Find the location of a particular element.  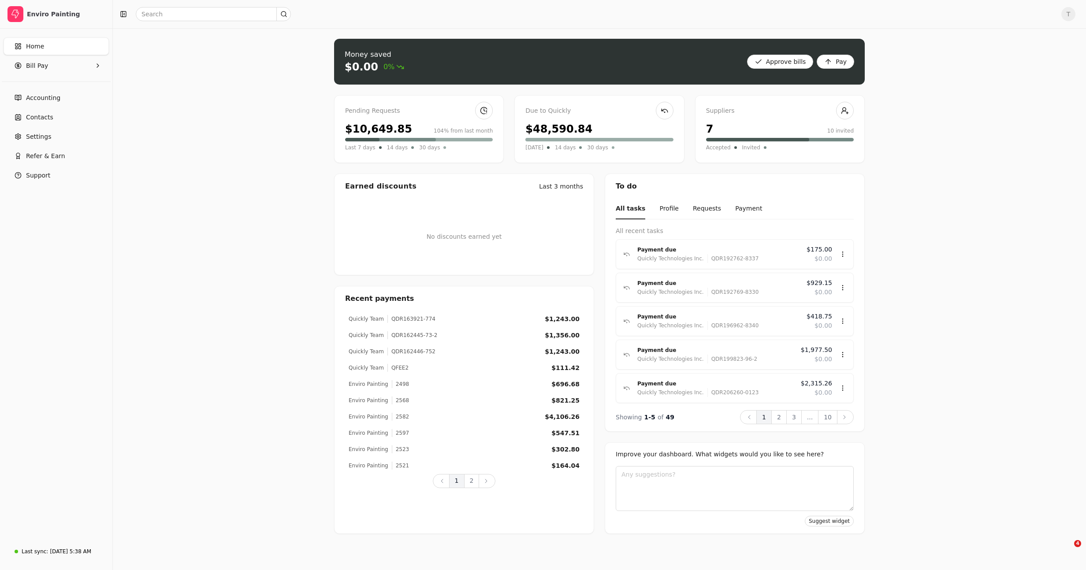

div: QDR162446-752 is located at coordinates (411, 352).